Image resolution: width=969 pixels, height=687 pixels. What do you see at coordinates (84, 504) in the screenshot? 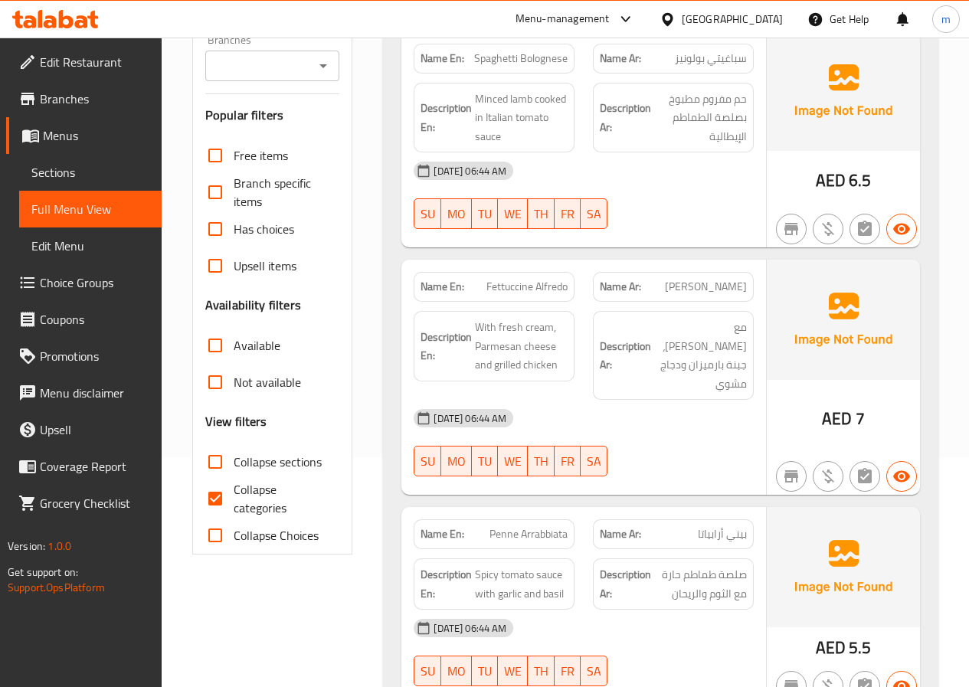
I see `a: Grocery Checklist` at bounding box center [84, 504].